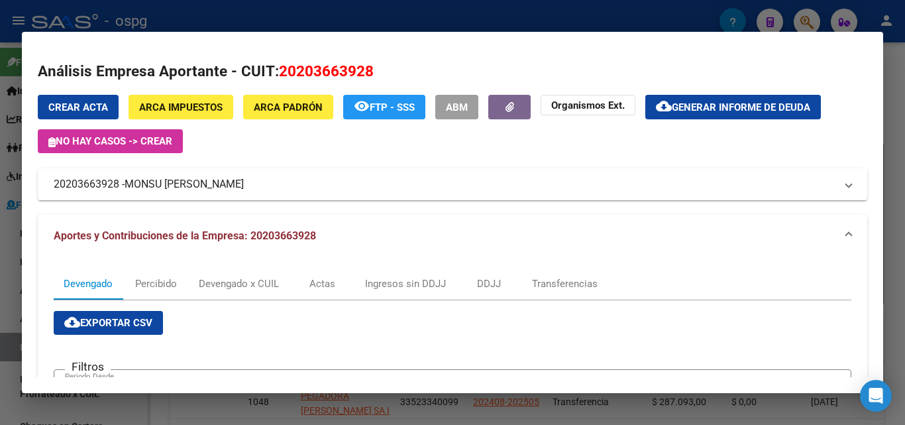  Describe the element at coordinates (444, 184) in the screenshot. I see `mat-panel-title: 20203663928 -` at that location.